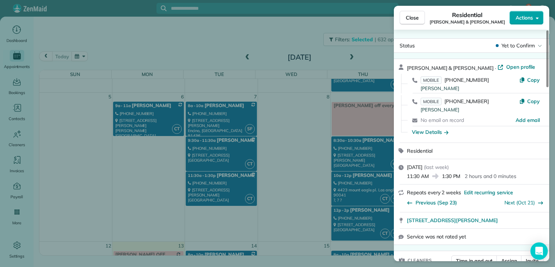 The width and height of the screenshot is (555, 267). What do you see at coordinates (521, 67) in the screenshot?
I see `span: Open profile` at bounding box center [521, 67].